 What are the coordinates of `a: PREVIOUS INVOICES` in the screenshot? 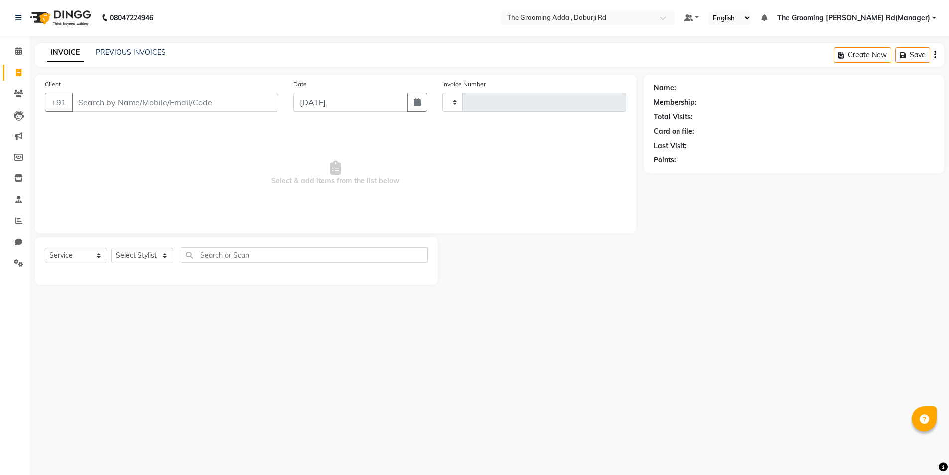 It's located at (131, 52).